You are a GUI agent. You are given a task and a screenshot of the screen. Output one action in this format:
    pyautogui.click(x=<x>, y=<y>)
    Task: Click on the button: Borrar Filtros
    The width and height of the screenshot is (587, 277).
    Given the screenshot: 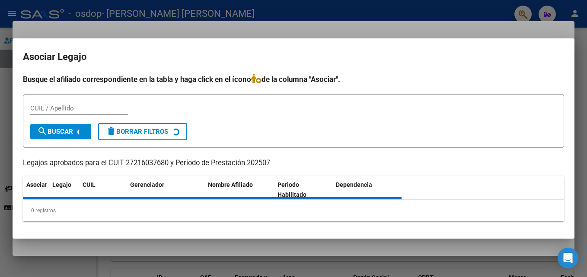 What is the action you would take?
    pyautogui.click(x=143, y=132)
    